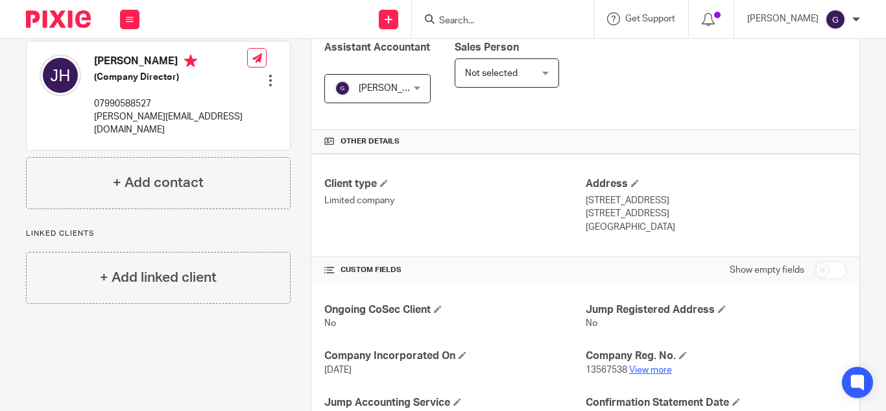 The height and width of the screenshot is (411, 886). What do you see at coordinates (171, 104) in the screenshot?
I see `p: 07990588527` at bounding box center [171, 104].